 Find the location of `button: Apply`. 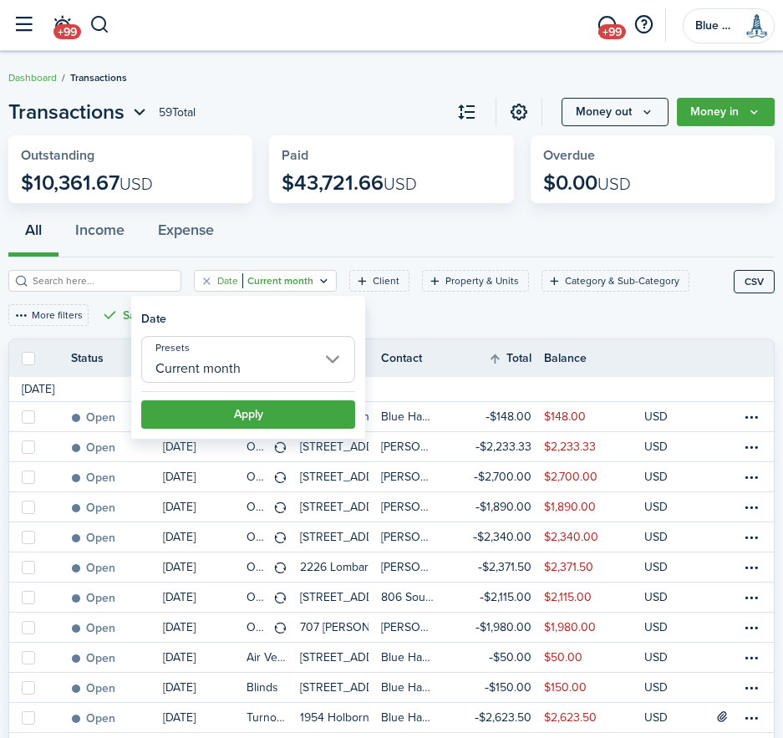

button: Apply is located at coordinates (248, 414).